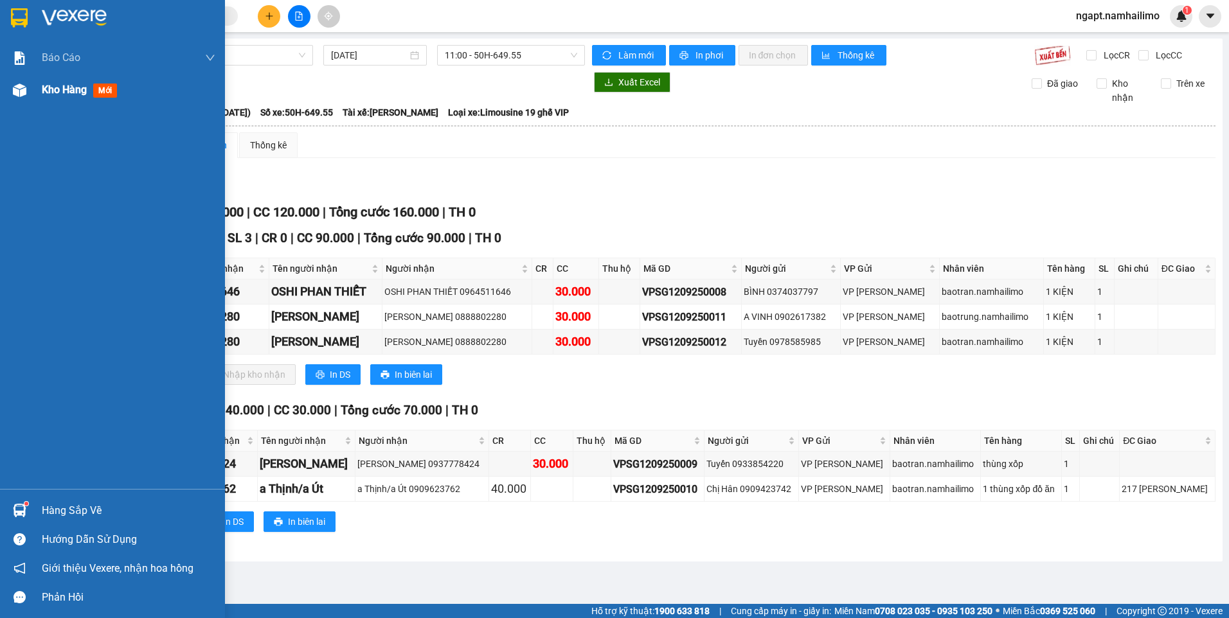 The height and width of the screenshot is (618, 1229). Describe the element at coordinates (19, 510) in the screenshot. I see `img: warehouse-icon` at that location.